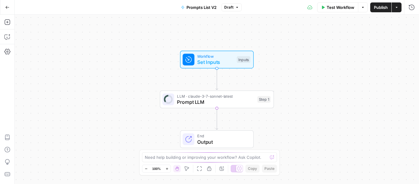  Describe the element at coordinates (222, 135) in the screenshot. I see `span: End` at that location.